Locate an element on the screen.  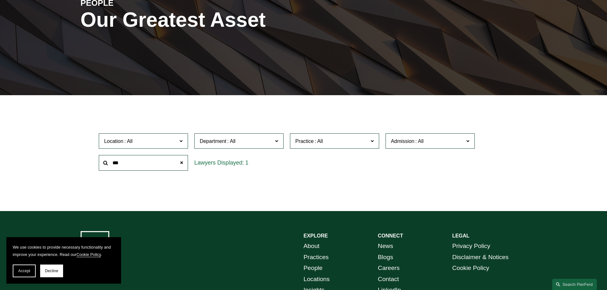
h1: Our Greatest Asset is located at coordinates (229, 20).